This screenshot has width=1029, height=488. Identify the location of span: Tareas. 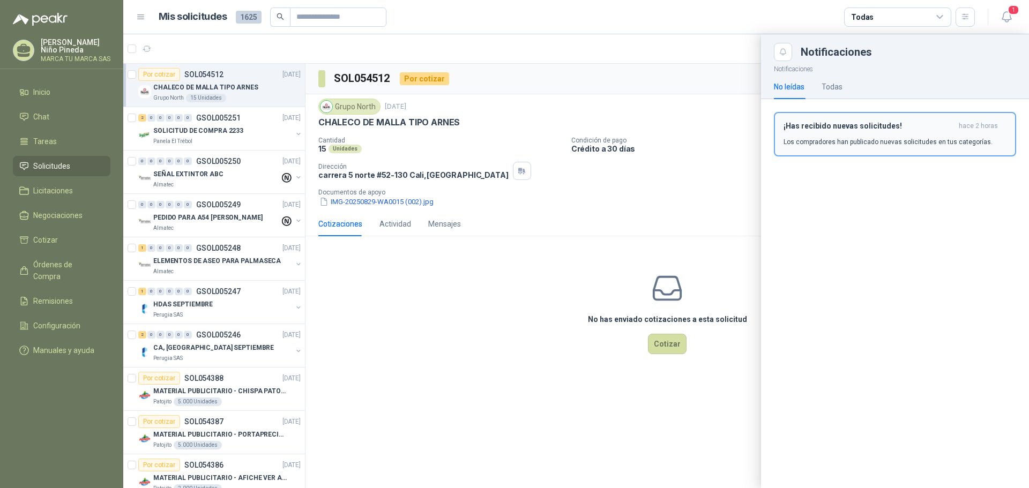
(45, 142).